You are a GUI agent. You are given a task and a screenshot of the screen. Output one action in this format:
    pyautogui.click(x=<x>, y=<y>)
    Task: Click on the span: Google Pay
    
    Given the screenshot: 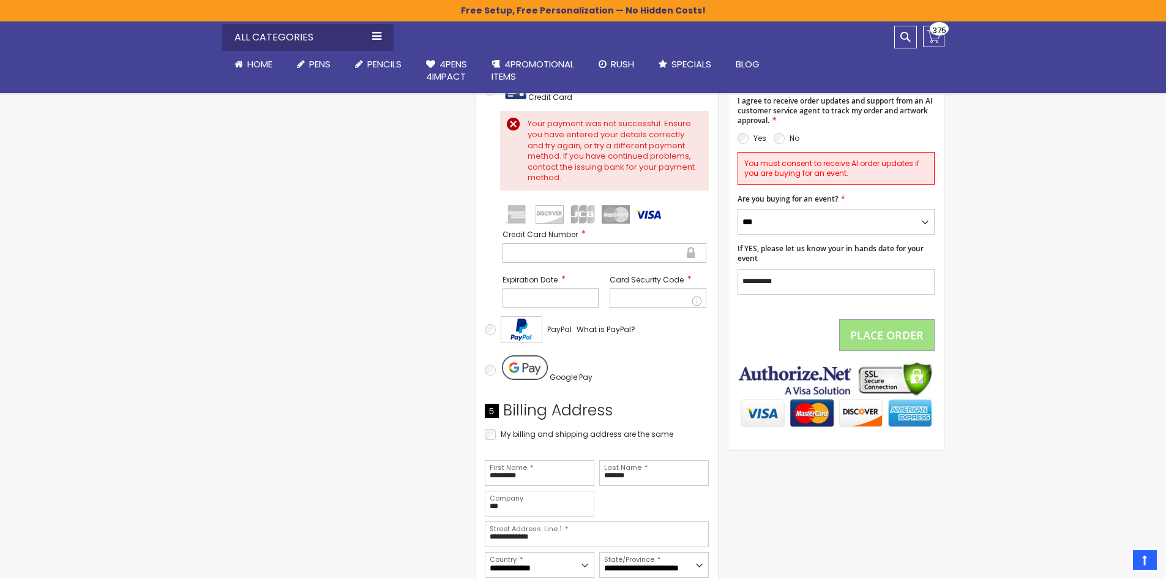 What is the action you would take?
    pyautogui.click(x=571, y=377)
    